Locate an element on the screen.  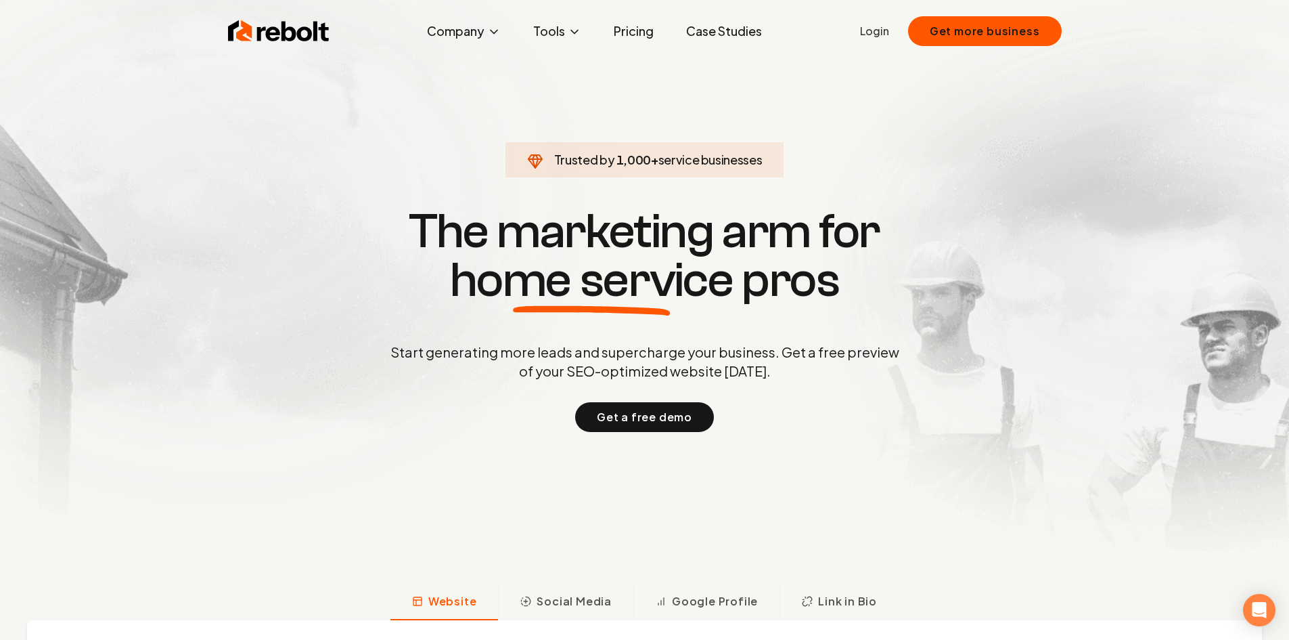
span: Trusted by is located at coordinates (584, 159).